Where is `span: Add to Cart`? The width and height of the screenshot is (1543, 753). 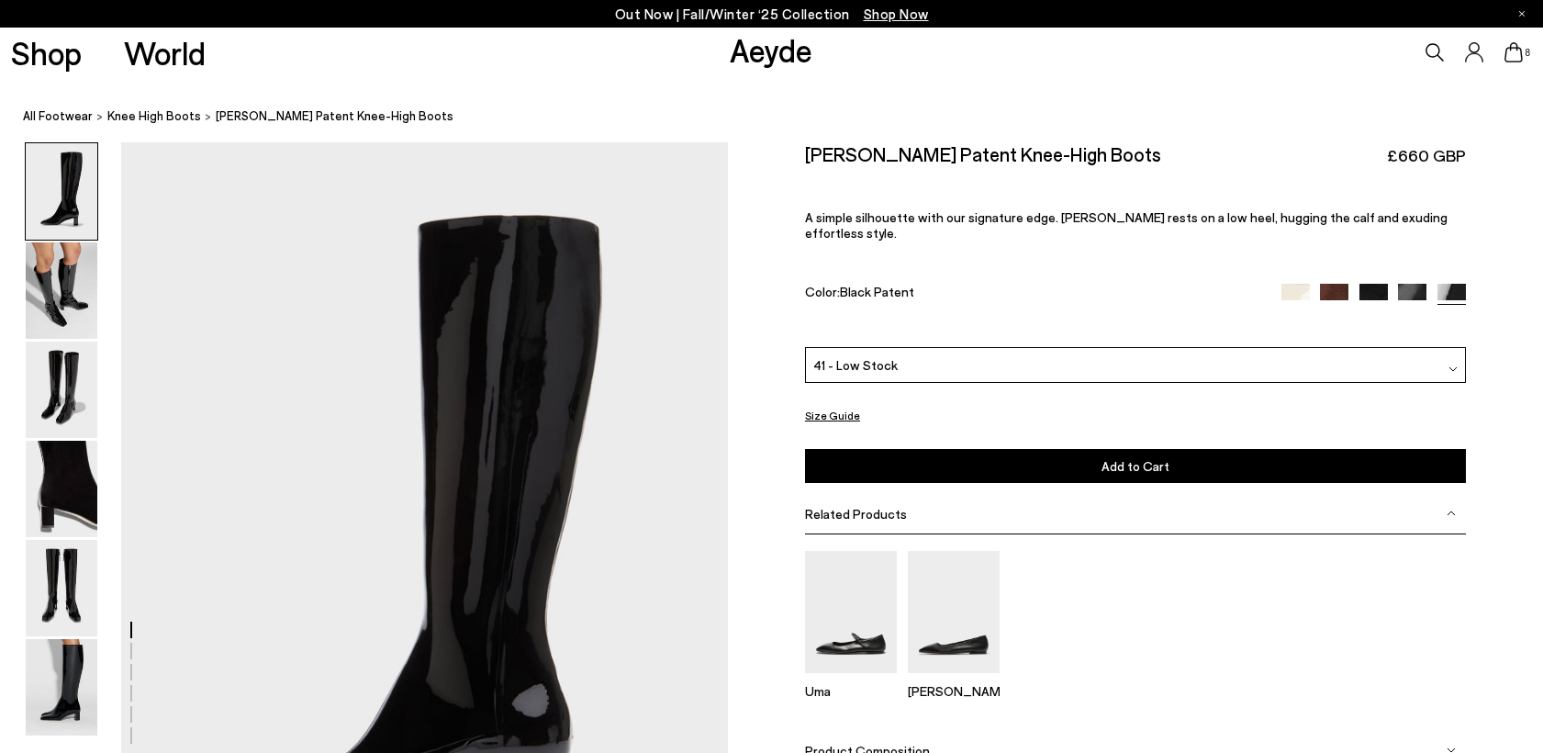 span: Add to Cart is located at coordinates (1135, 465).